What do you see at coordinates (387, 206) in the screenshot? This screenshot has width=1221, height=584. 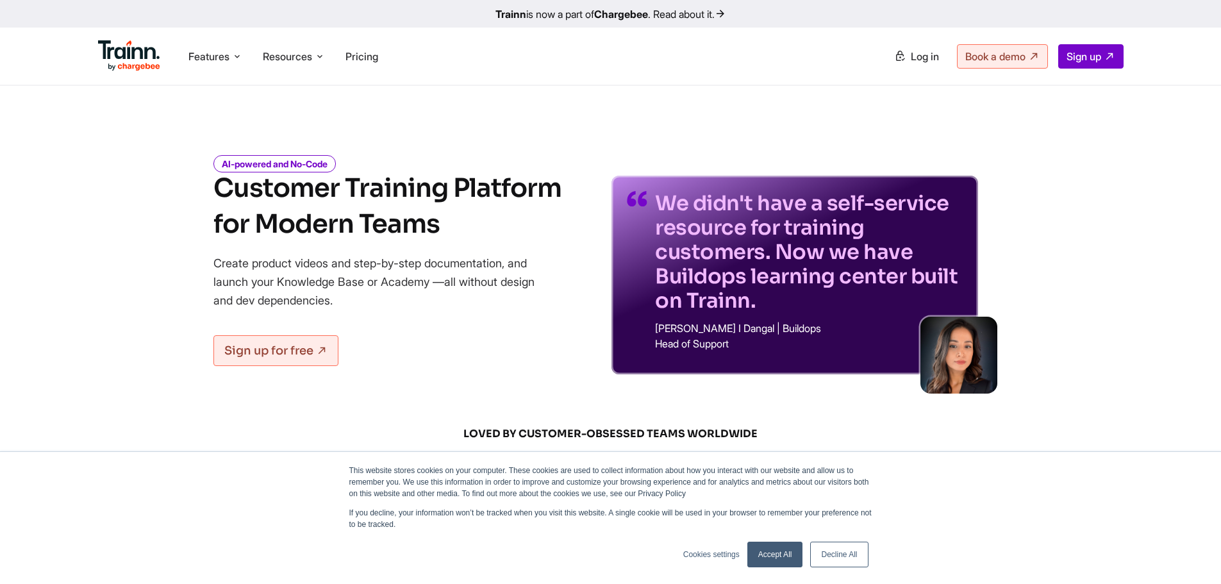 I see `h1: Customer Training Platform for Modern Teams` at bounding box center [387, 206].